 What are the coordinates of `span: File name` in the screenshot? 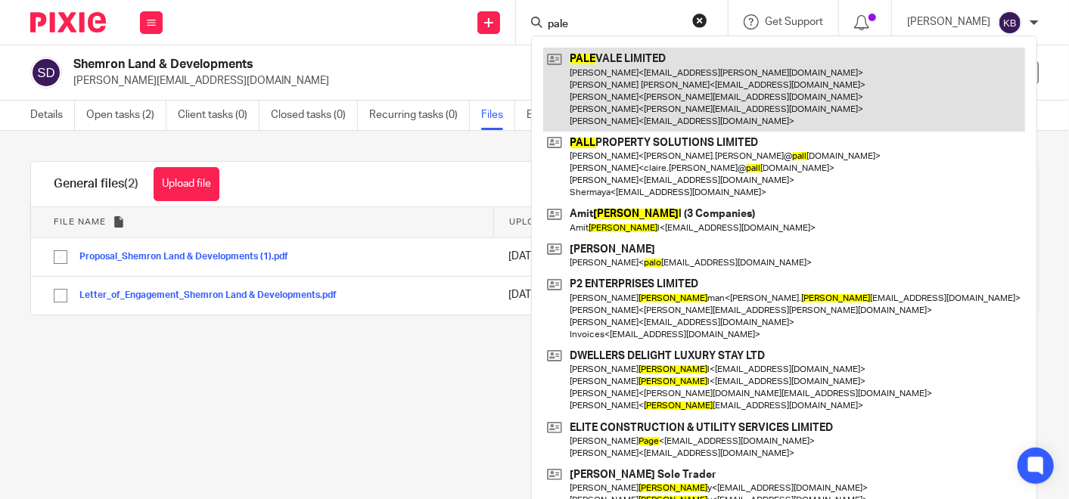 It's located at (79, 222).